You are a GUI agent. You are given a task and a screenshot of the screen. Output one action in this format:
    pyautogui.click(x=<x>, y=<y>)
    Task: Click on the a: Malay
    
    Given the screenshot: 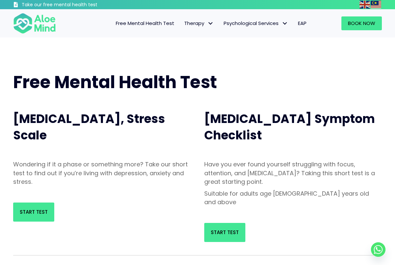 What is the action you would take?
    pyautogui.click(x=376, y=4)
    